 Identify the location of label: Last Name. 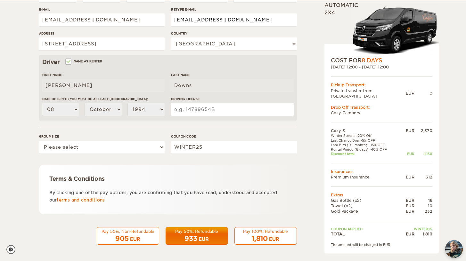
(232, 75).